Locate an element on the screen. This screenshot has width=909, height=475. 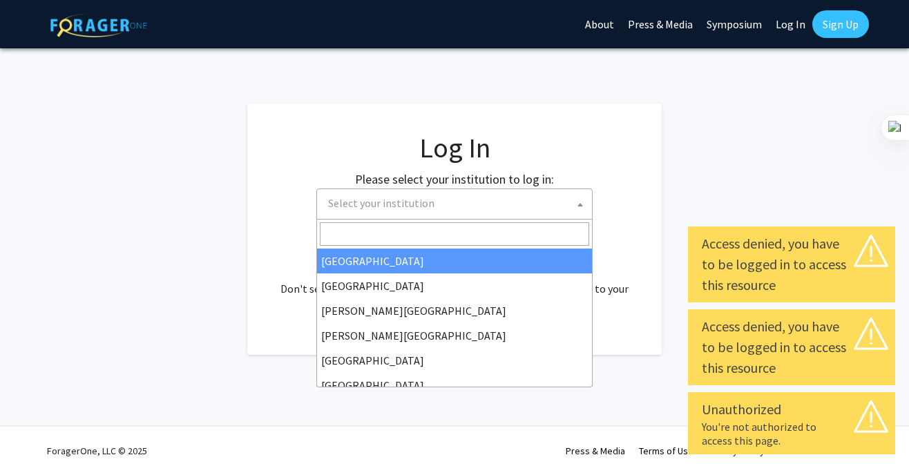
label: Please select your institution to log in: is located at coordinates (454, 179).